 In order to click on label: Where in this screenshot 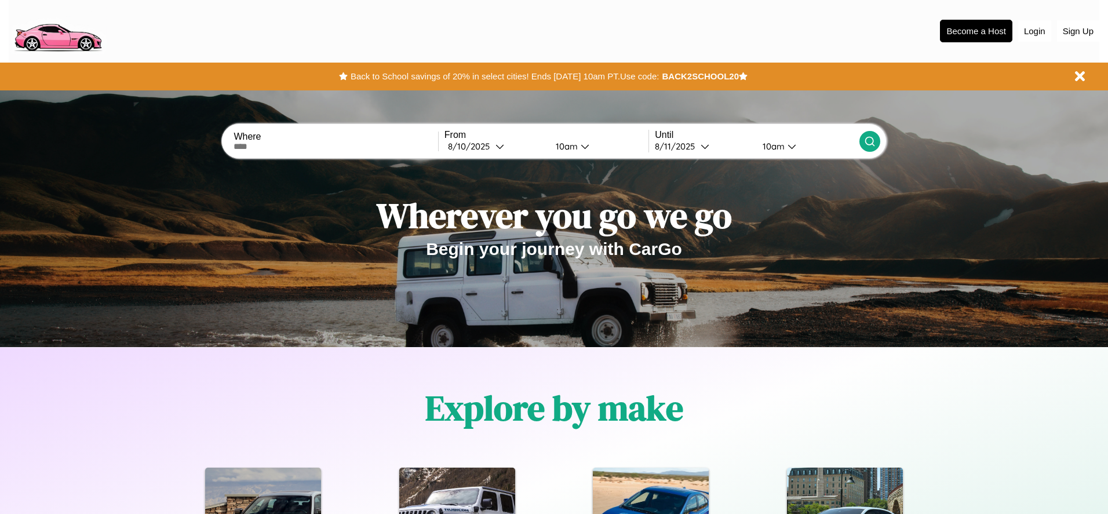, I will do `click(336, 137)`.